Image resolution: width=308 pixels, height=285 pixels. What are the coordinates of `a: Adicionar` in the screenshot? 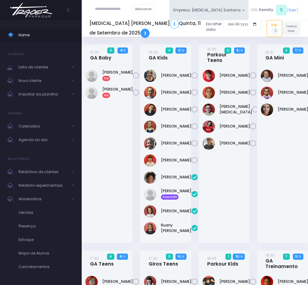 It's located at (143, 9).